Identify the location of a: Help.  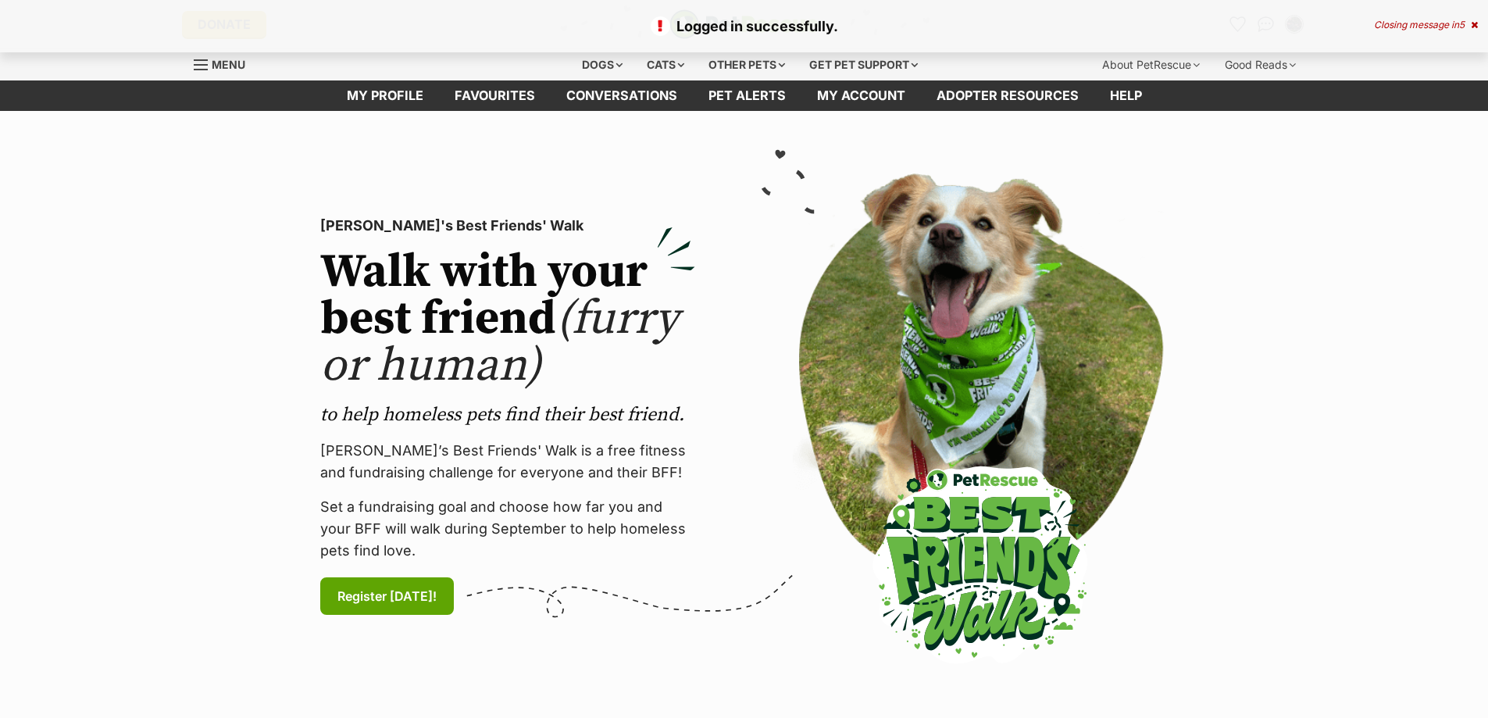
(1126, 95).